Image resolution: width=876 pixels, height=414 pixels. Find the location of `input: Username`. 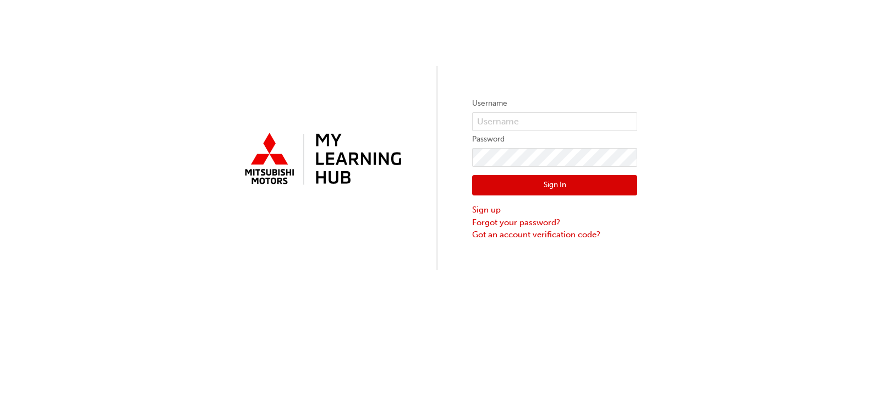

input: Username is located at coordinates (555, 122).